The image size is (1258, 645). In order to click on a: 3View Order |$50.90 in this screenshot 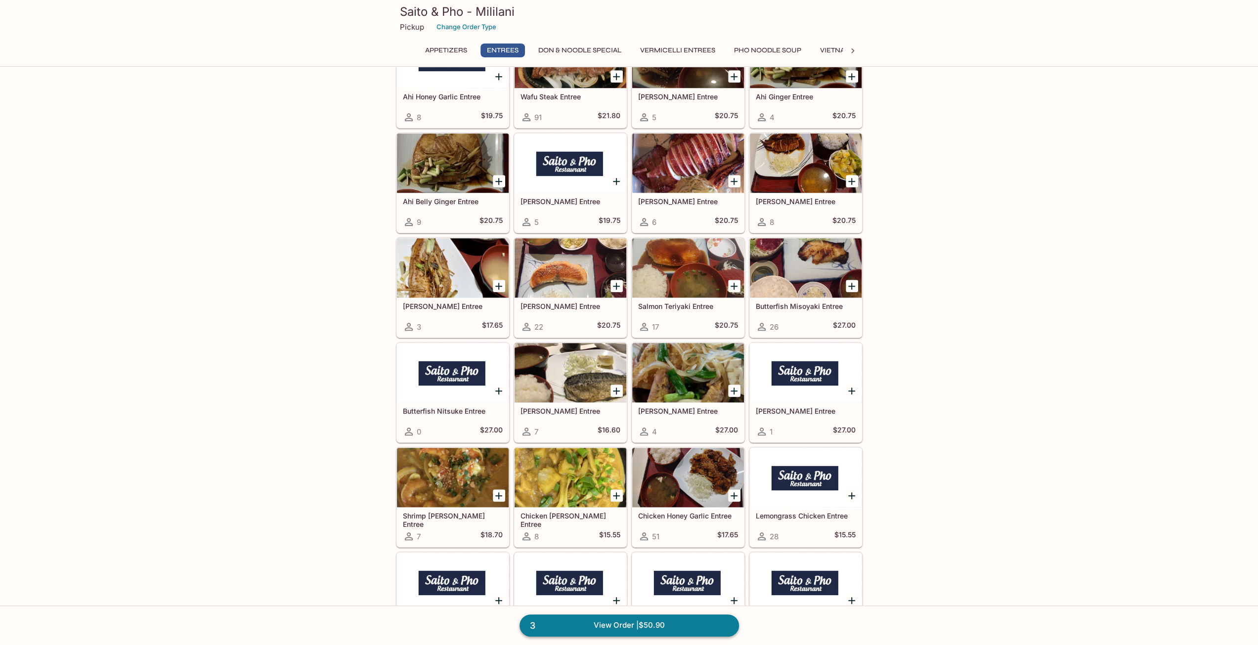, I will do `click(629, 625)`.